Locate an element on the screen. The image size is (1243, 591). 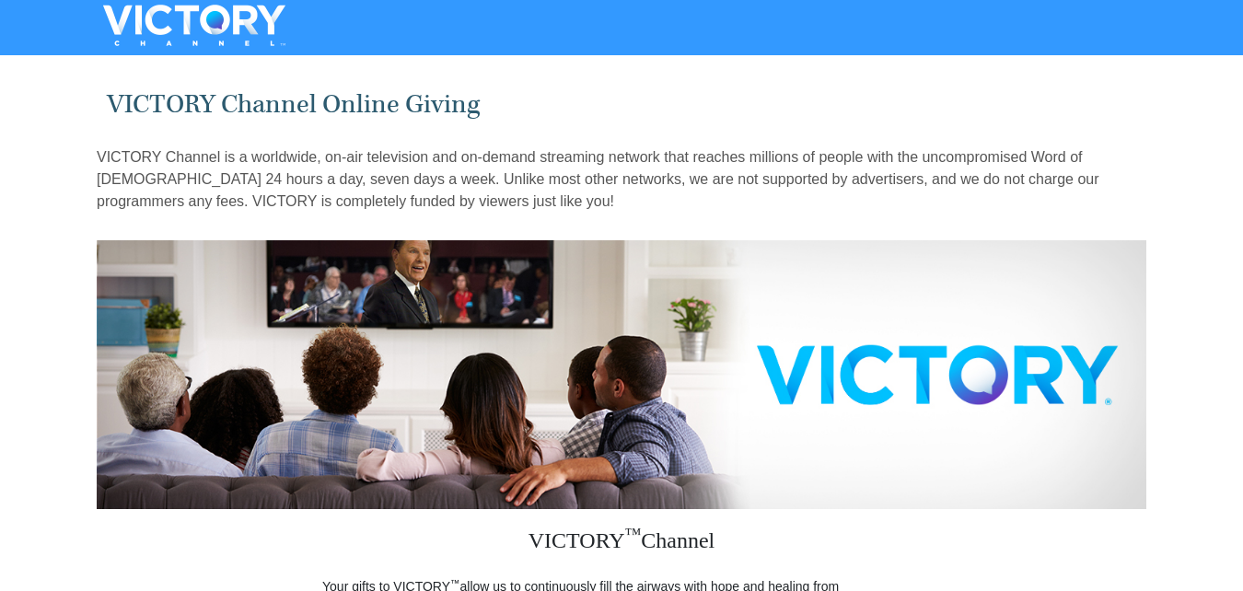
img: VICTORYTHON - VICTORY Channel is located at coordinates (194, 25).